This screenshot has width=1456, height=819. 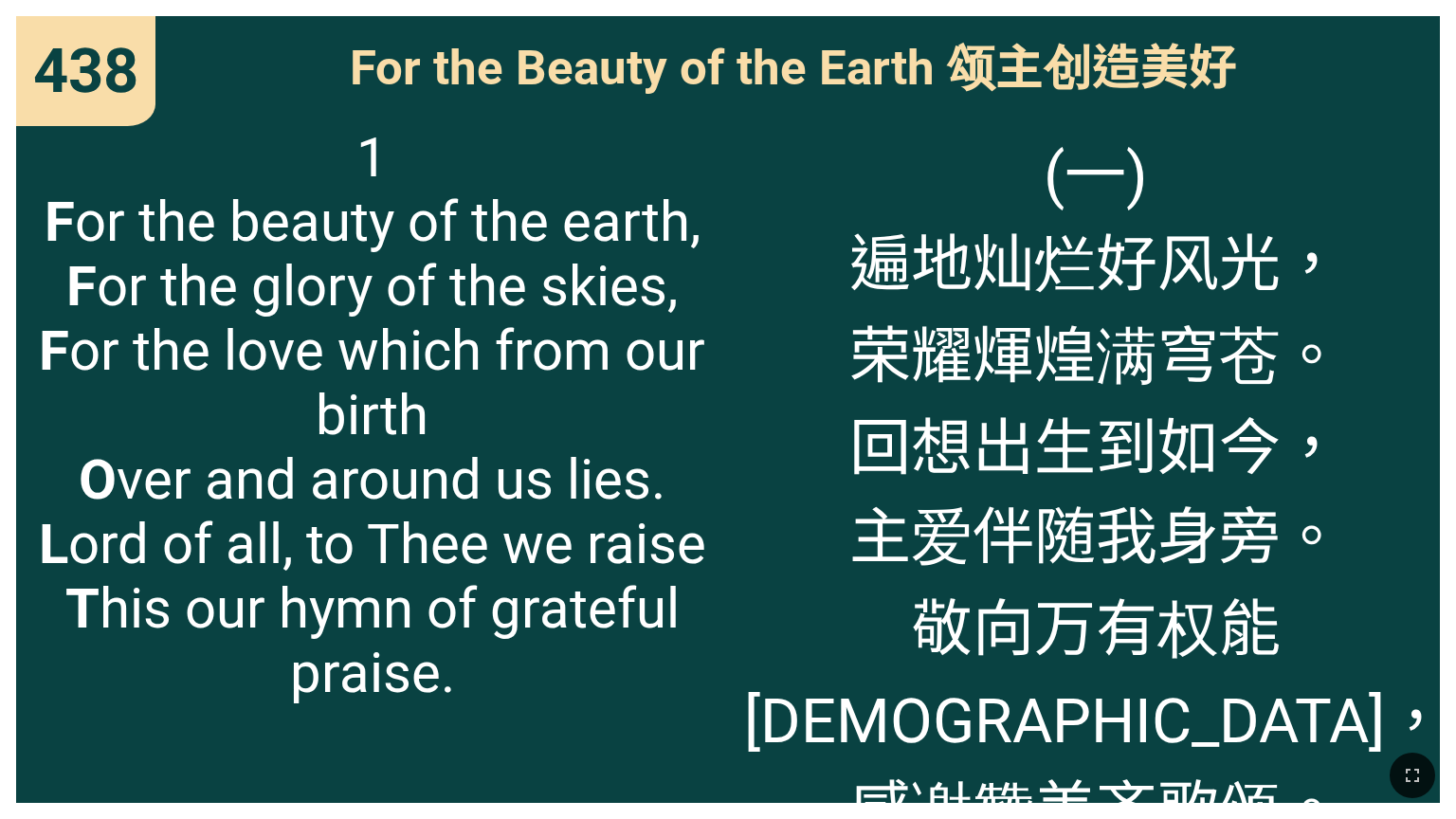 What do you see at coordinates (83, 609) in the screenshot?
I see `b: T` at bounding box center [83, 609].